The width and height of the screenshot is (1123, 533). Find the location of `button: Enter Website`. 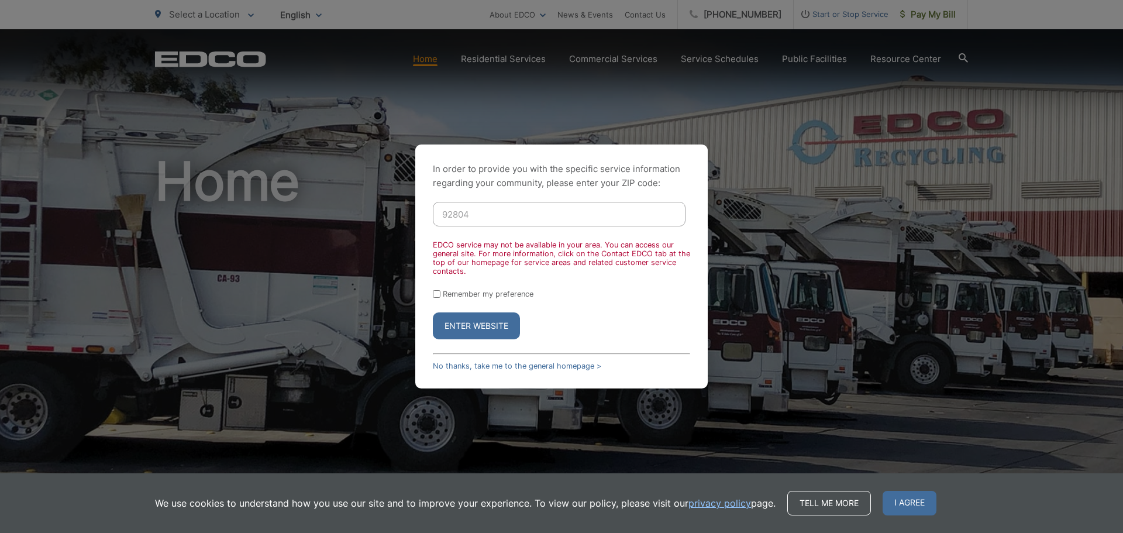

button: Enter Website is located at coordinates (476, 326).